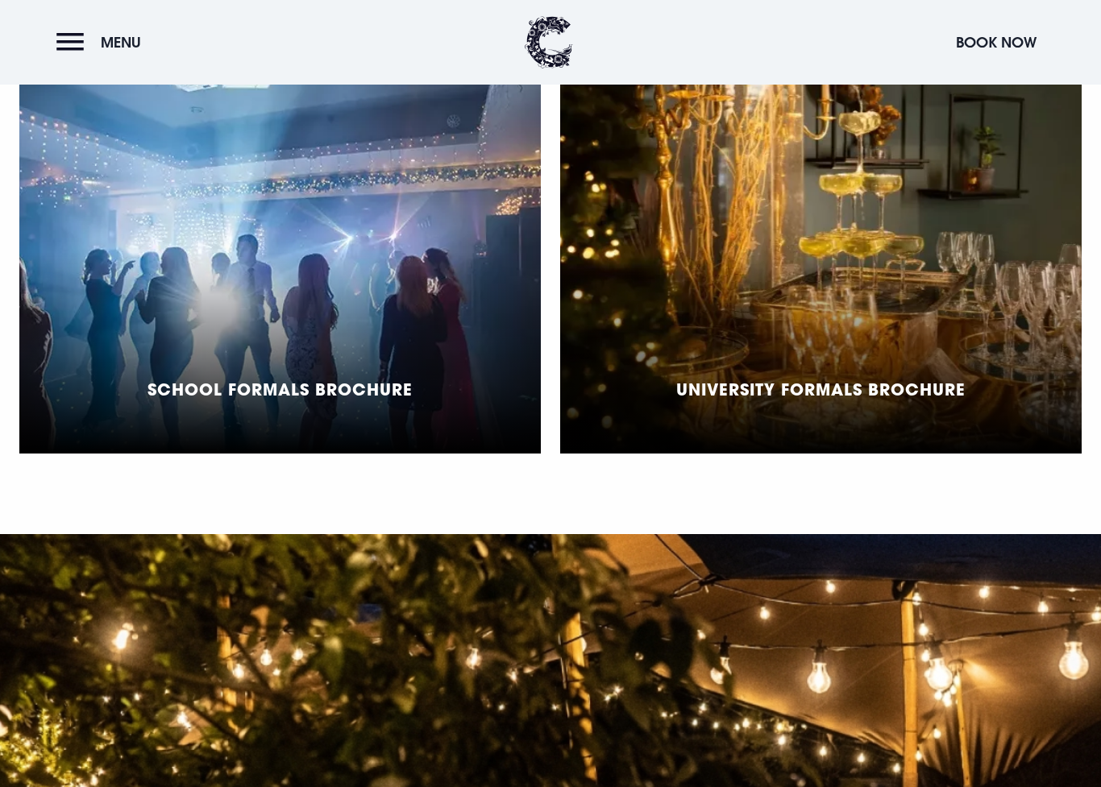  I want to click on h5: University Formals Brochure, so click(820, 389).